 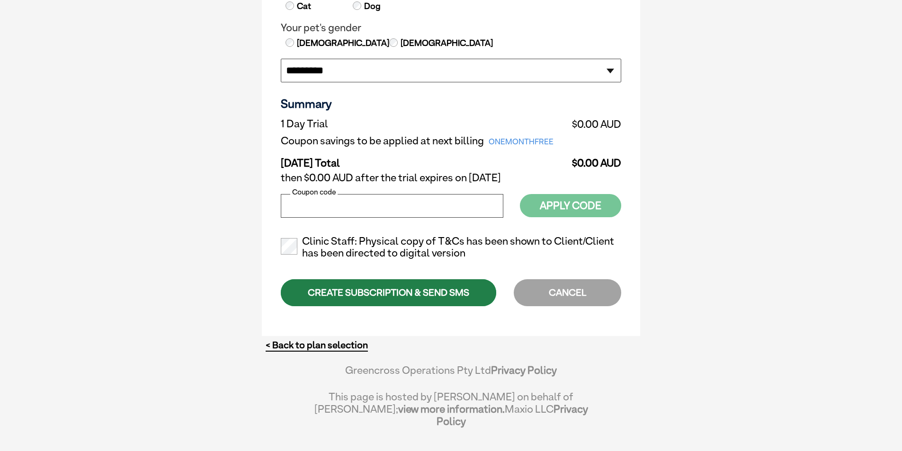 What do you see at coordinates (451, 409) in the screenshot?
I see `a: view more information.` at bounding box center [451, 409].